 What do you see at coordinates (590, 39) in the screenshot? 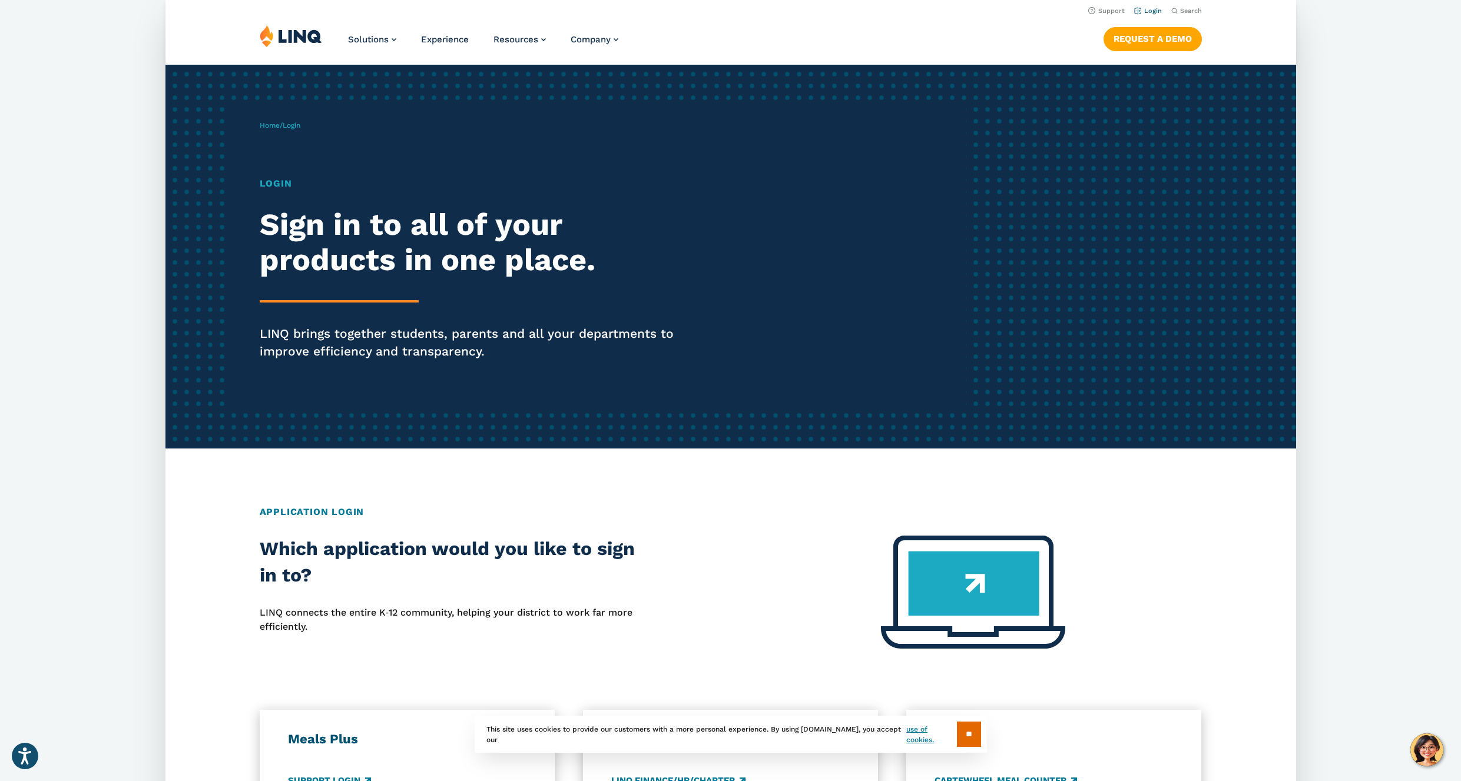
I see `span: Company` at bounding box center [590, 39].